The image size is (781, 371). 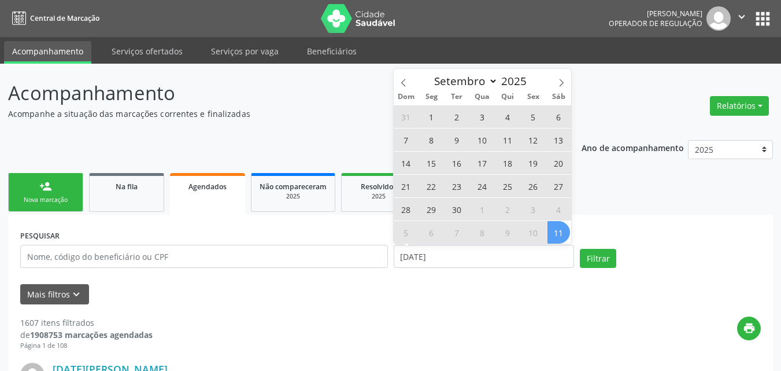 What do you see at coordinates (54, 294) in the screenshot?
I see `button: Mais filtroskeyboard_arrow_down` at bounding box center [54, 294].